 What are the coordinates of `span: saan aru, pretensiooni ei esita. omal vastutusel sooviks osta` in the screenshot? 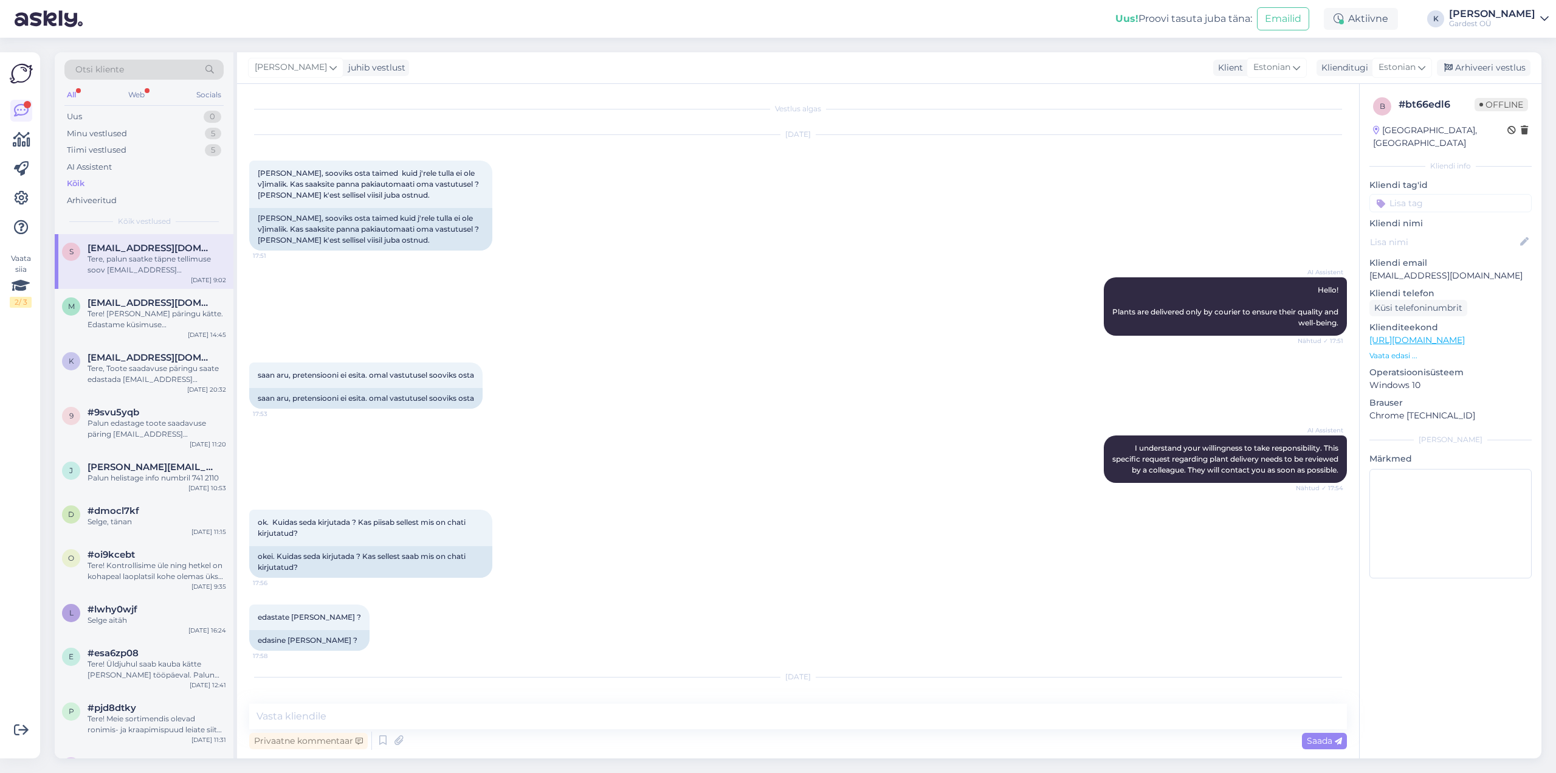 It's located at (366, 375).